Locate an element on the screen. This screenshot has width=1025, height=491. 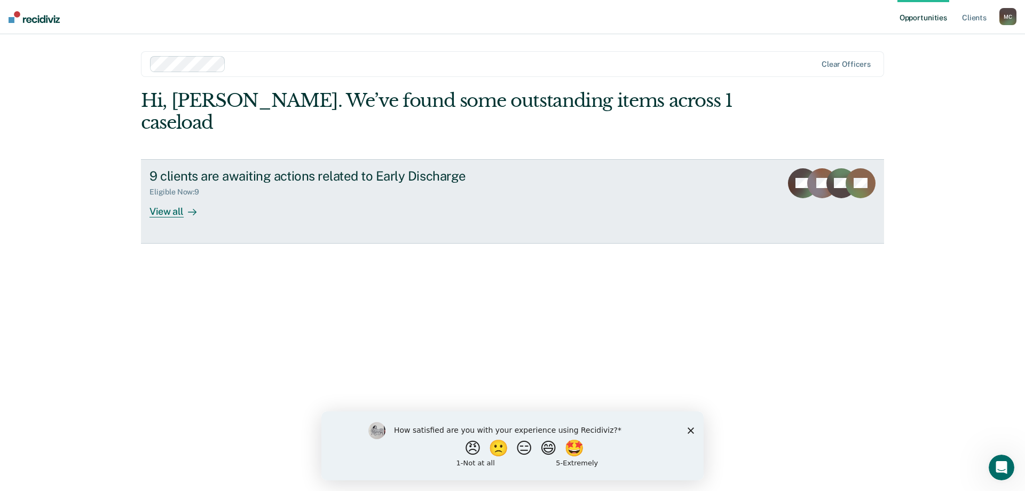
button: 4 is located at coordinates (228, 37).